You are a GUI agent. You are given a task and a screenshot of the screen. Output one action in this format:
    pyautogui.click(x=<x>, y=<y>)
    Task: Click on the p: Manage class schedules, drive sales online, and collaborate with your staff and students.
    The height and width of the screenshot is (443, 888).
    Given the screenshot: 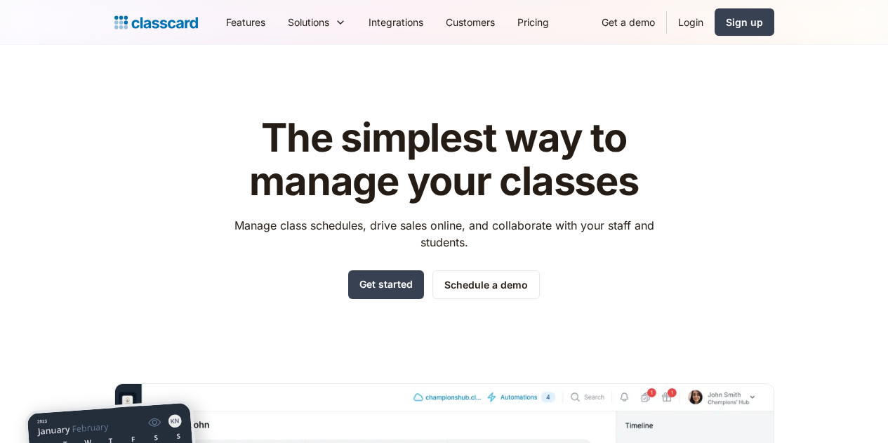 What is the action you would take?
    pyautogui.click(x=444, y=234)
    